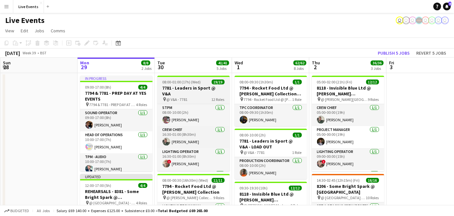 Image resolution: width=454 pixels, height=216 pixels. Describe the element at coordinates (146, 68) in the screenshot. I see `div: 2 Jobs` at that location.